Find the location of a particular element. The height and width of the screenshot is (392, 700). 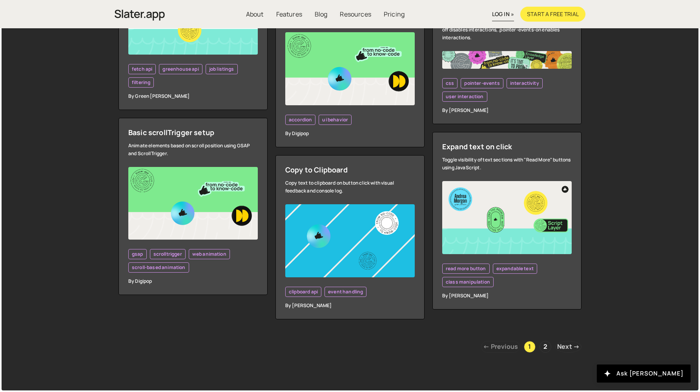

img: Slater is an modern coding environment with an inbuilt AI tool. Get custom code quickly with no c... is located at coordinates (140, 15).